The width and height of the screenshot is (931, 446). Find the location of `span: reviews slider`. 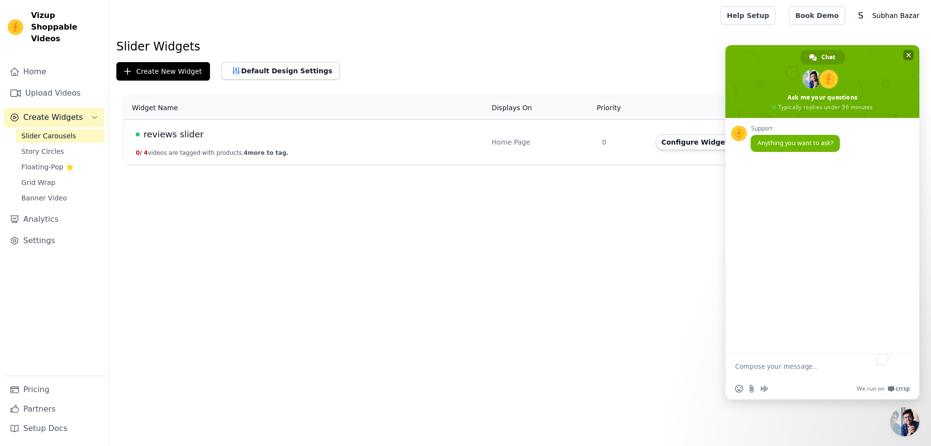

span: reviews slider is located at coordinates (174, 134).